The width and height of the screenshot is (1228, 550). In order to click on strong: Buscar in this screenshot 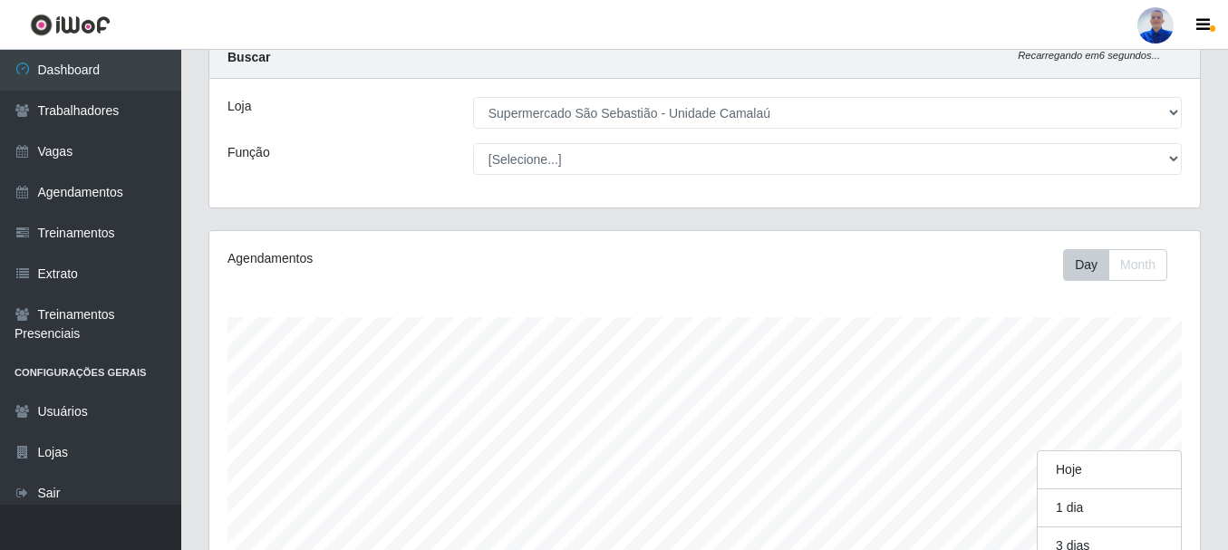, I will do `click(248, 57)`.